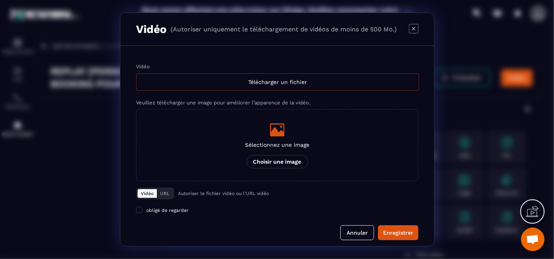 The image size is (554, 259). What do you see at coordinates (223, 193) in the screenshot?
I see `p: Autoriser le fichier vidéo ou l'URL vidéo` at bounding box center [223, 193].